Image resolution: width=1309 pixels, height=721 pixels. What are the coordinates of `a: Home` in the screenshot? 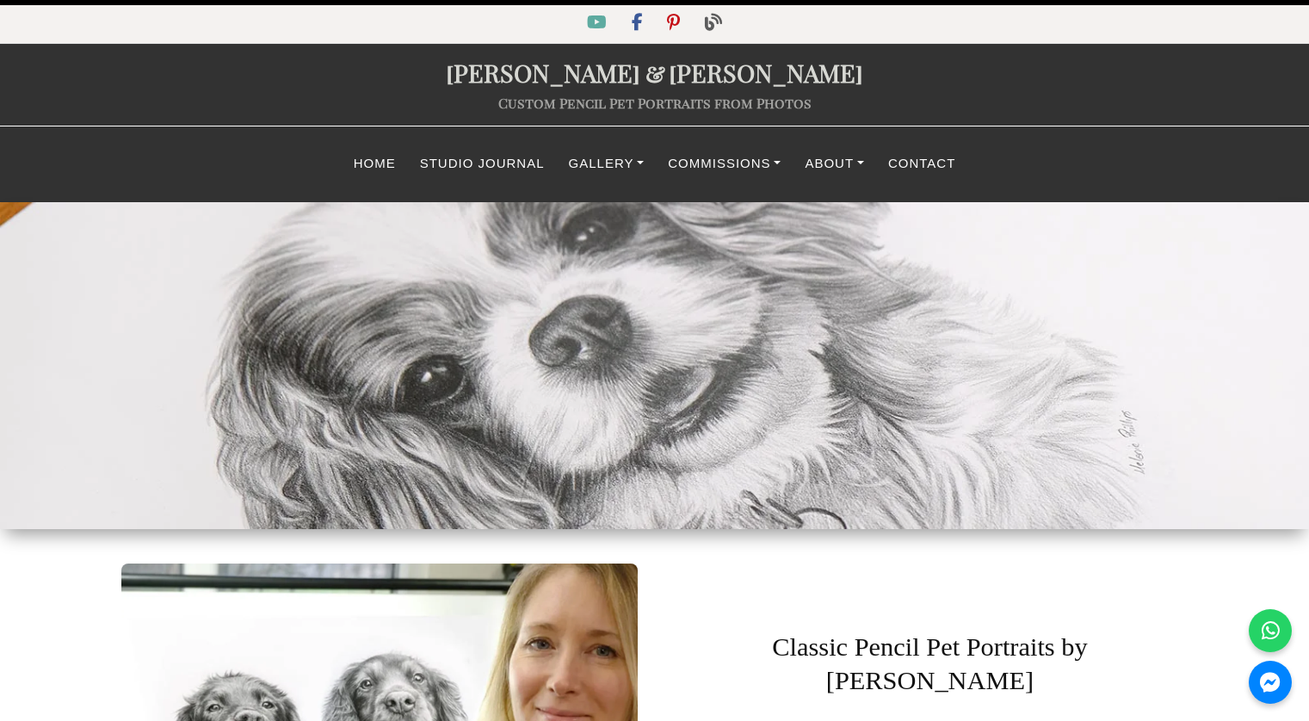 It's located at (374, 163).